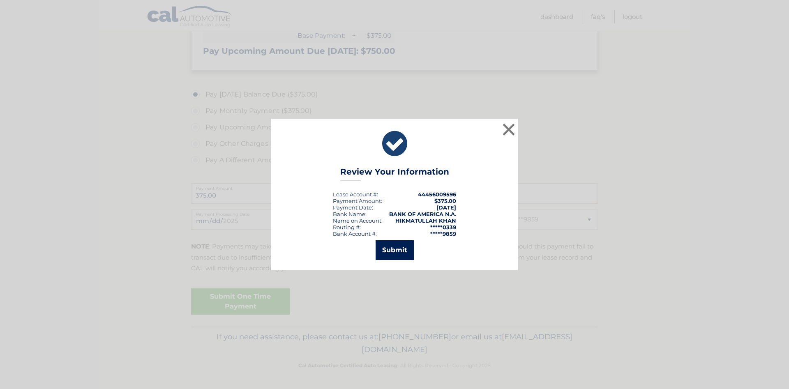  What do you see at coordinates (437, 194) in the screenshot?
I see `strong: 44456009596` at bounding box center [437, 194].